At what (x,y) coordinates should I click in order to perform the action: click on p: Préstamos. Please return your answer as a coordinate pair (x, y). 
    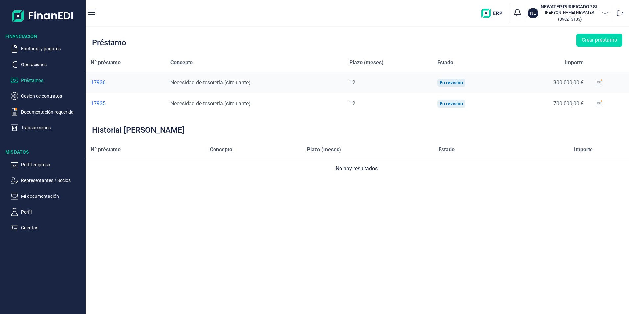
    Looking at the image, I should click on (52, 80).